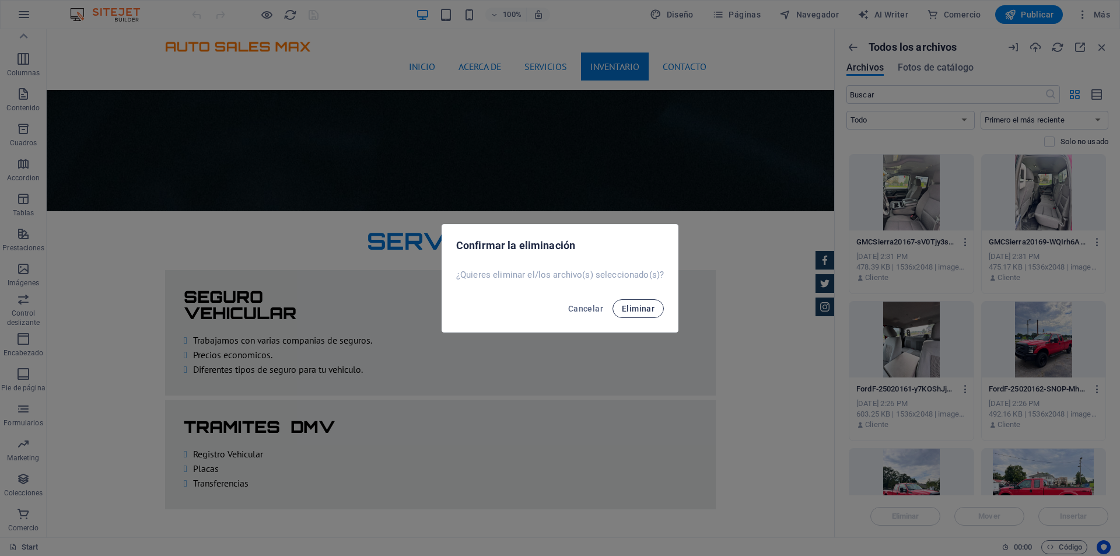 This screenshot has width=1120, height=556. Describe the element at coordinates (560, 246) in the screenshot. I see `h2: Confirmar la eliminación` at that location.